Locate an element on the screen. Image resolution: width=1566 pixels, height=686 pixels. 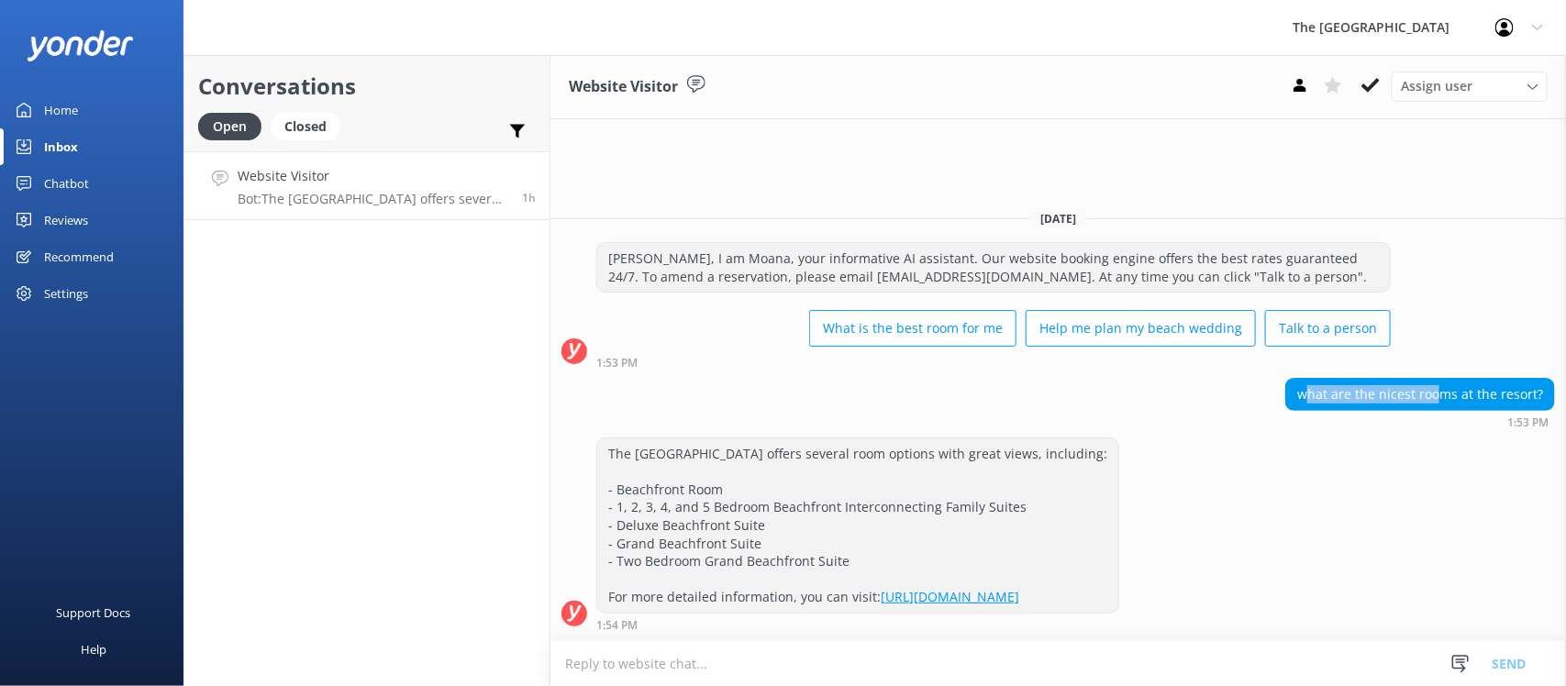
button: Help me plan my beach wedding is located at coordinates (1140, 328).